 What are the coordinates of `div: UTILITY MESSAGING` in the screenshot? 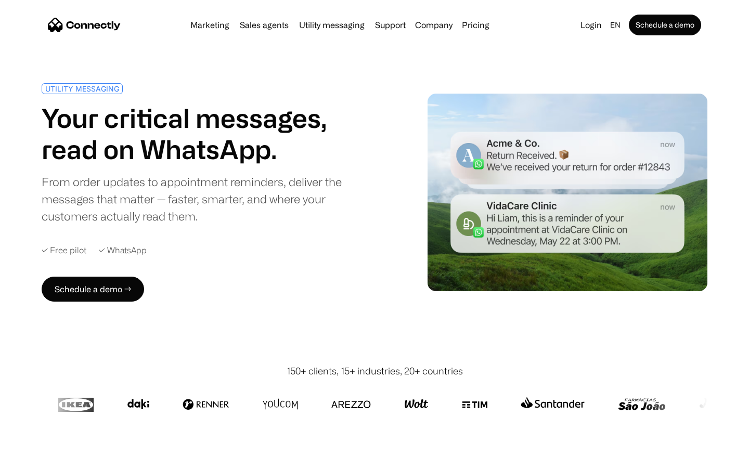 It's located at (82, 88).